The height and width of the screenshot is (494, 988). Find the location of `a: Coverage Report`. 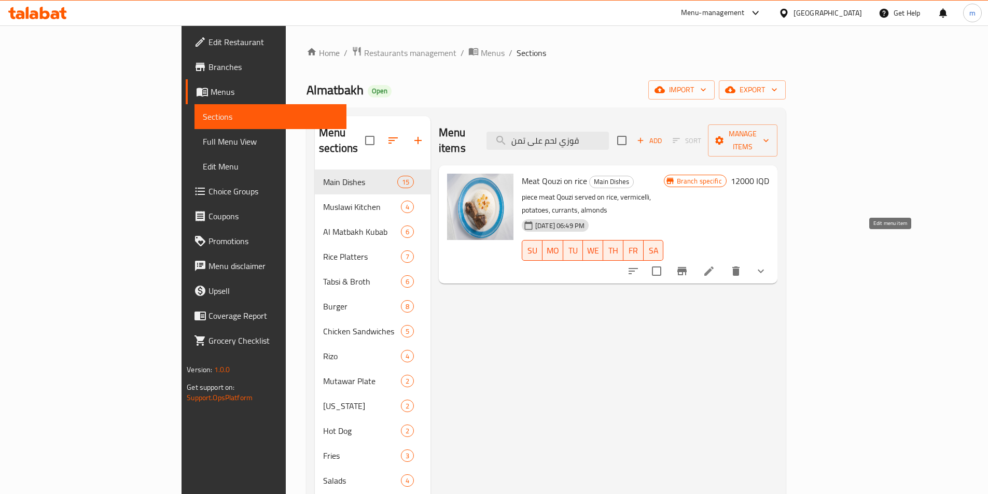

a: Coverage Report is located at coordinates (266, 316).